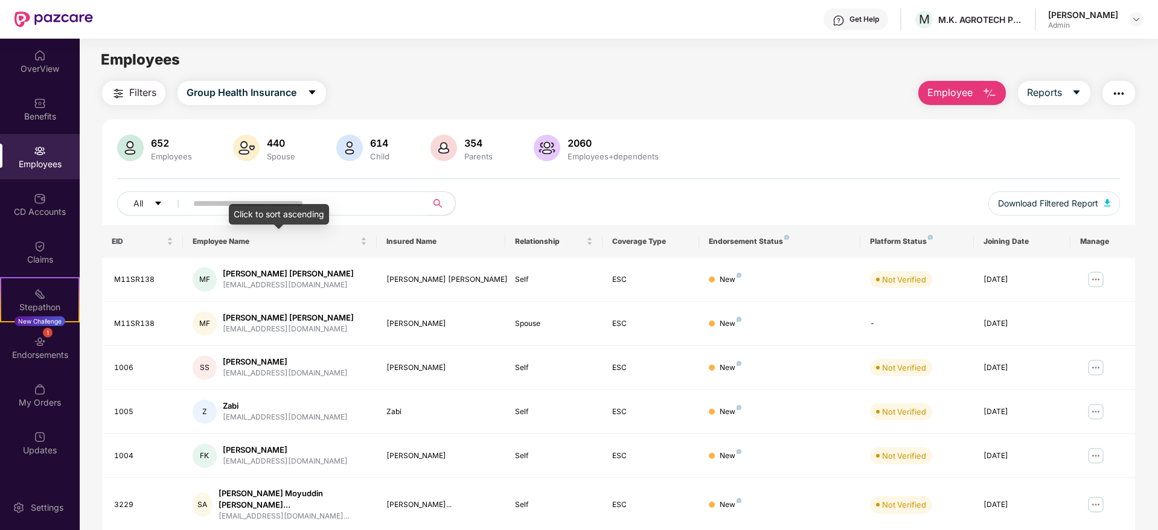 This screenshot has height=530, width=1158. Describe the element at coordinates (962, 93) in the screenshot. I see `button: Employee` at that location.